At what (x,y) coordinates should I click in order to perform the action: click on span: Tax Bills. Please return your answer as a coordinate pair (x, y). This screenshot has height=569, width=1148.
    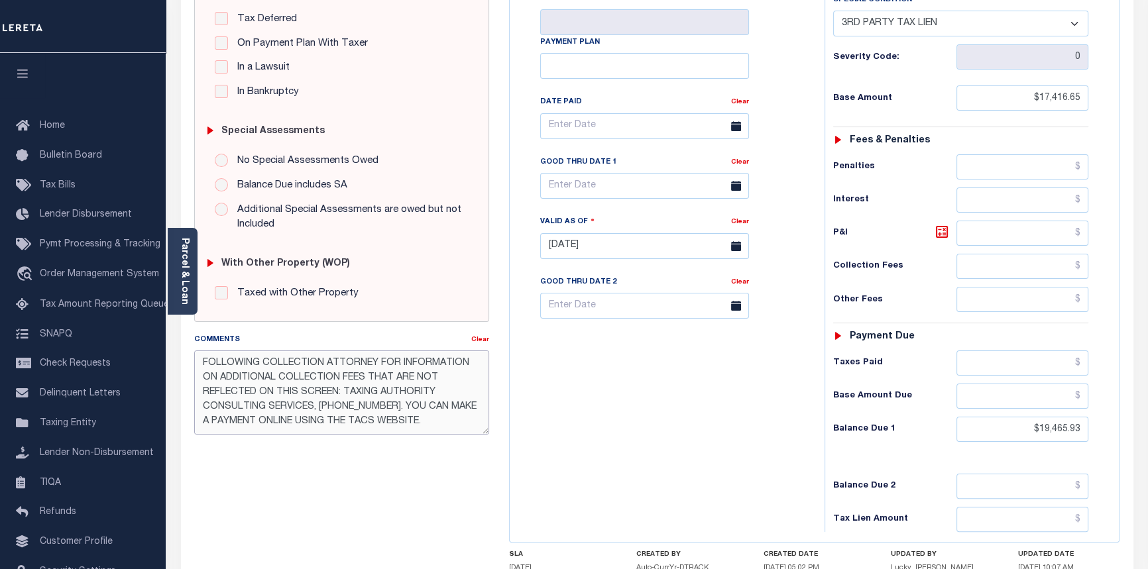
    Looking at the image, I should click on (58, 186).